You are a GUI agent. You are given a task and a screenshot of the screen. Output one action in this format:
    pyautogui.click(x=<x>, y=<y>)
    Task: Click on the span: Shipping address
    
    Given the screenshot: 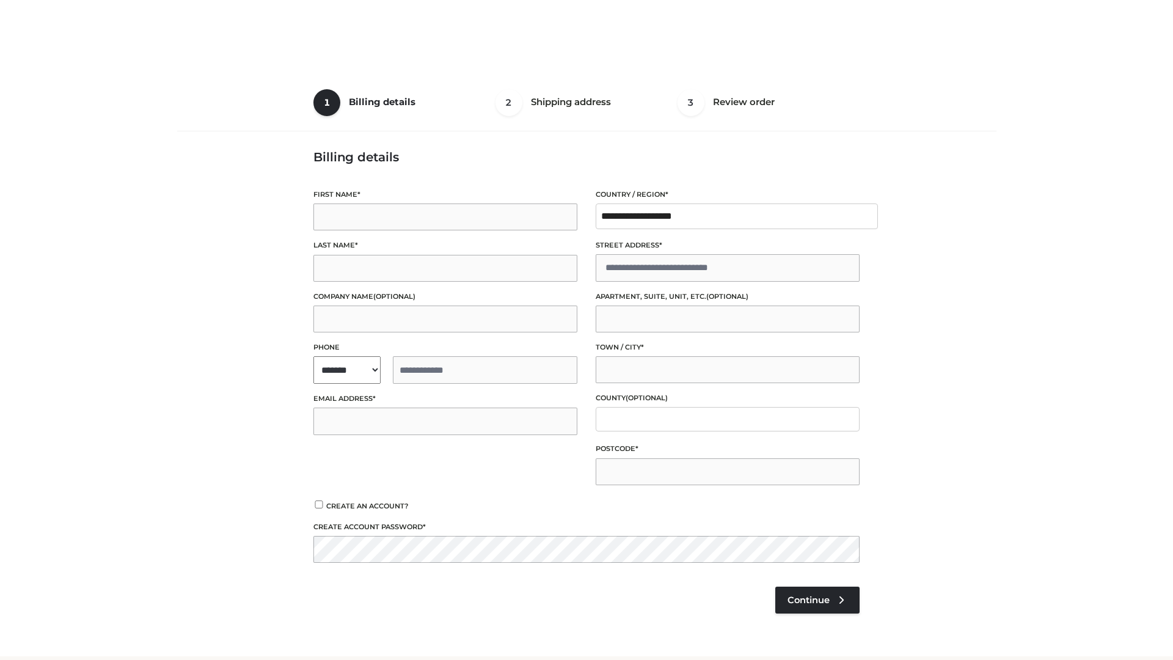 What is the action you would take?
    pyautogui.click(x=571, y=101)
    